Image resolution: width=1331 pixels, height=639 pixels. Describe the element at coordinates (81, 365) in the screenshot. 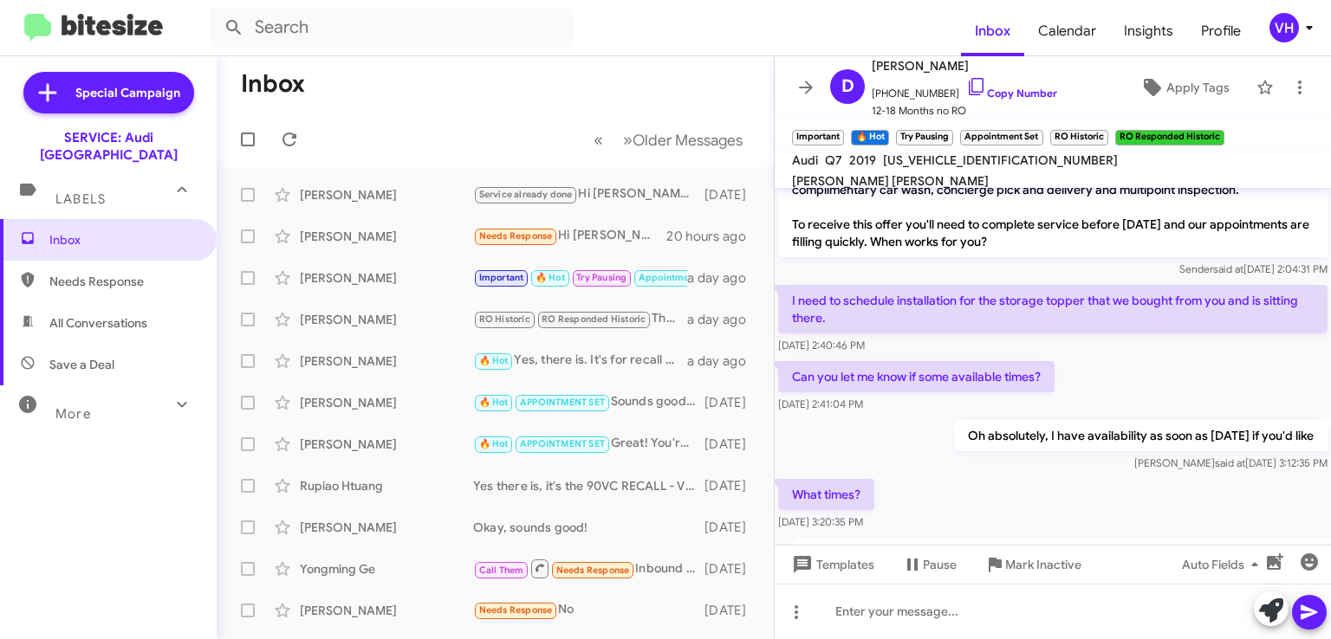

I see `span: Save a Deal` at that location.